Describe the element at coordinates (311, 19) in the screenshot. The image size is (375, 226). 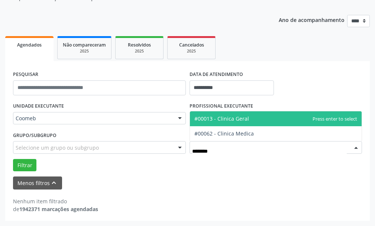
I see `p: Ano de acompanhamento` at that location.